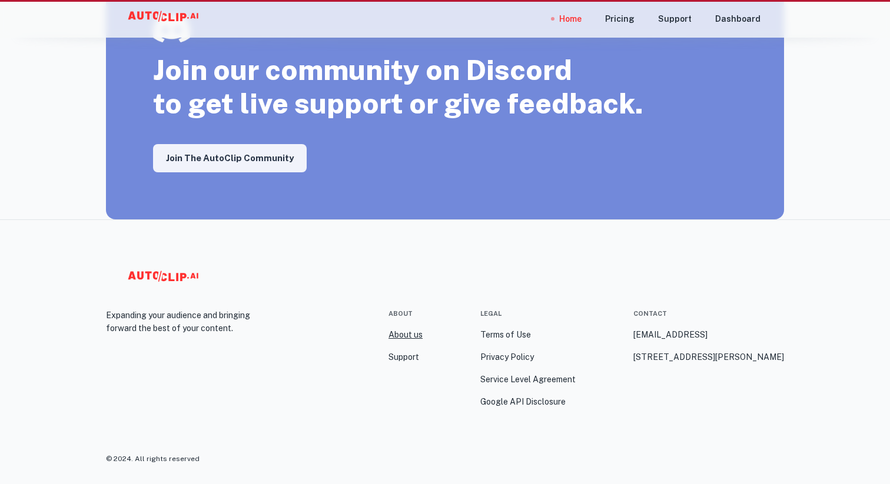  Describe the element at coordinates (507, 357) in the screenshot. I see `a: Privacy Policy` at that location.